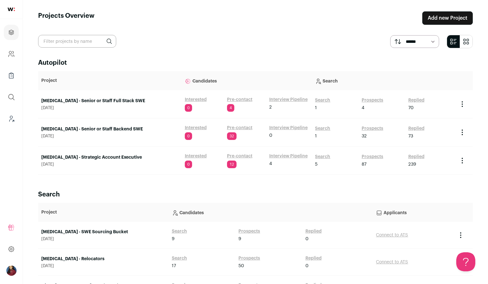 This screenshot has height=284, width=488. I want to click on h2: Search, so click(255, 195).